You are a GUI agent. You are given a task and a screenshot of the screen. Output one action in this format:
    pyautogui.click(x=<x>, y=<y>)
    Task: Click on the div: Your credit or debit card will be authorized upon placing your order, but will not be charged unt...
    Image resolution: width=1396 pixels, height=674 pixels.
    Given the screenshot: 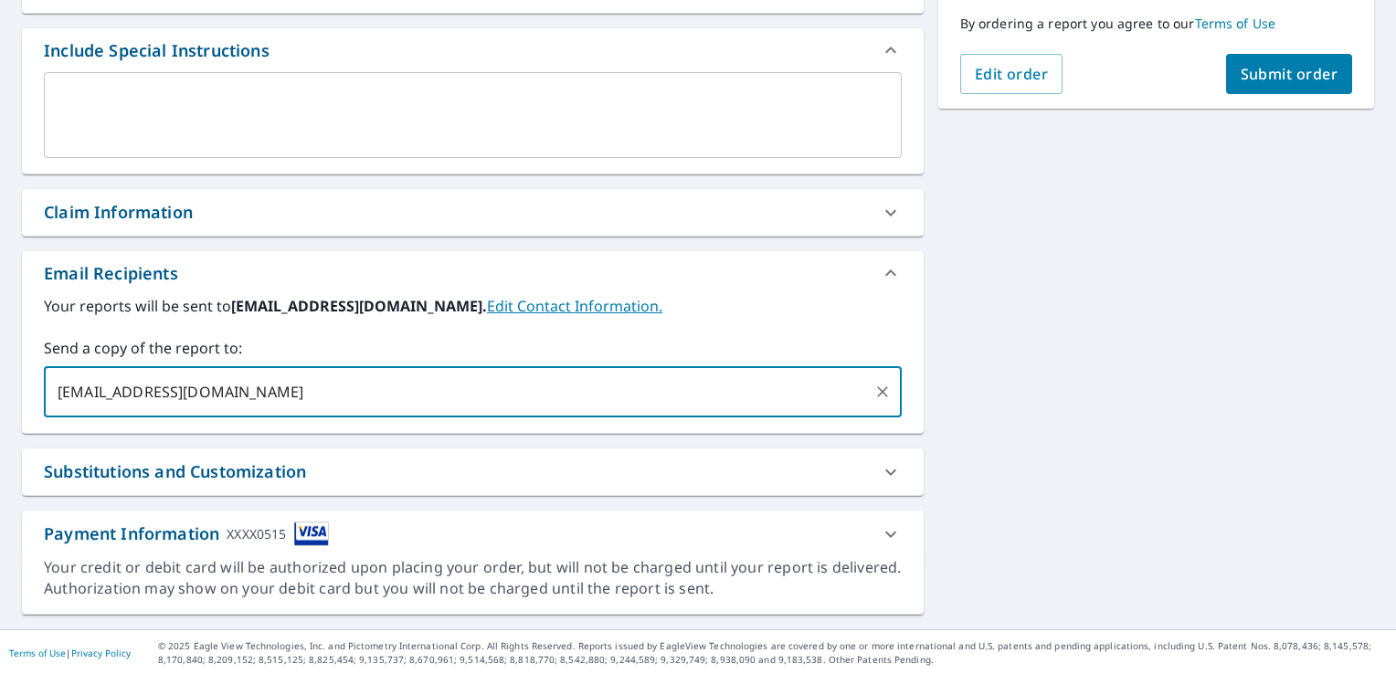 What is the action you would take?
    pyautogui.click(x=472, y=578)
    